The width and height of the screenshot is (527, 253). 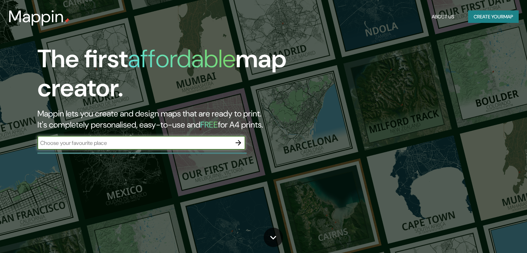 What do you see at coordinates (169, 76) in the screenshot?
I see `h1: The first map creator.` at bounding box center [169, 76].